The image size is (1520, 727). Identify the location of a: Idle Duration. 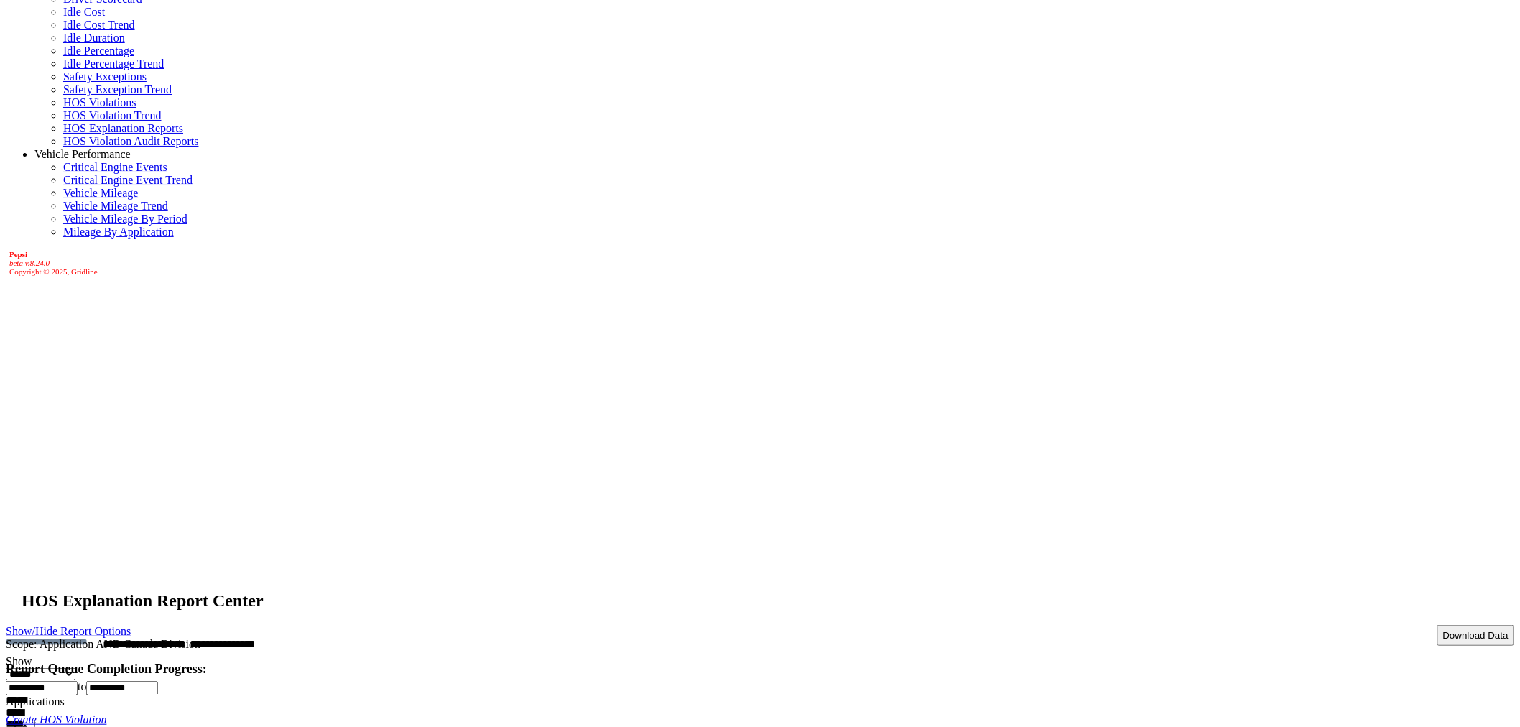
(94, 37).